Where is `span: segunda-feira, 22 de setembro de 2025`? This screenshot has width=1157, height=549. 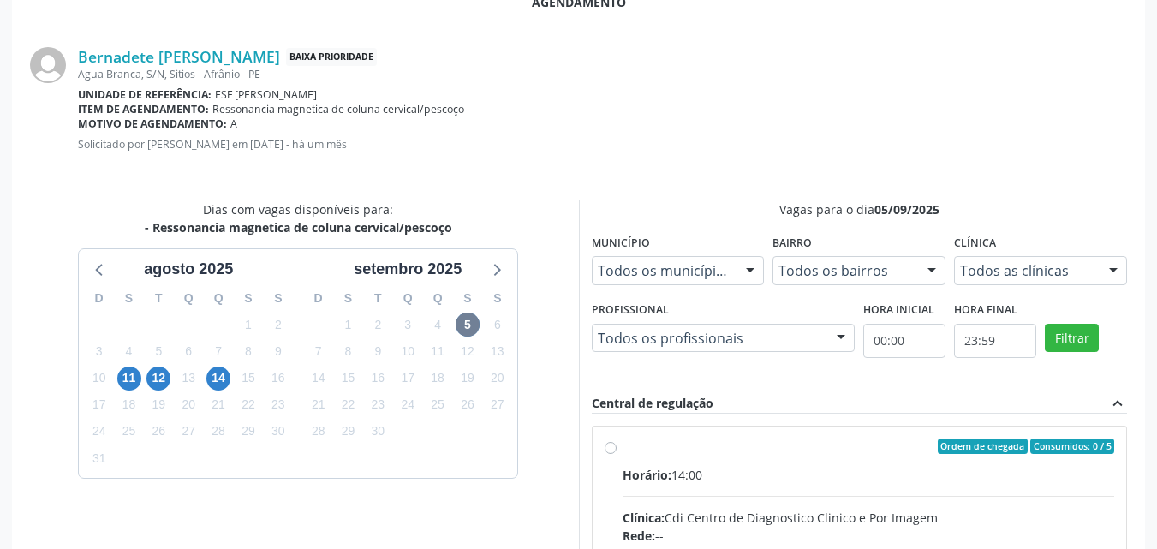 span: segunda-feira, 22 de setembro de 2025 is located at coordinates (349, 405).